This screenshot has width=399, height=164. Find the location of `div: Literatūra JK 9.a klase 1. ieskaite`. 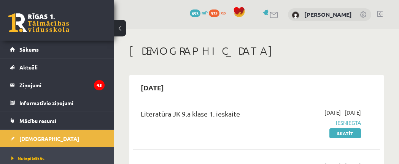

div: Literatūra JK 9.a klase 1. ieskaite is located at coordinates (212, 116).